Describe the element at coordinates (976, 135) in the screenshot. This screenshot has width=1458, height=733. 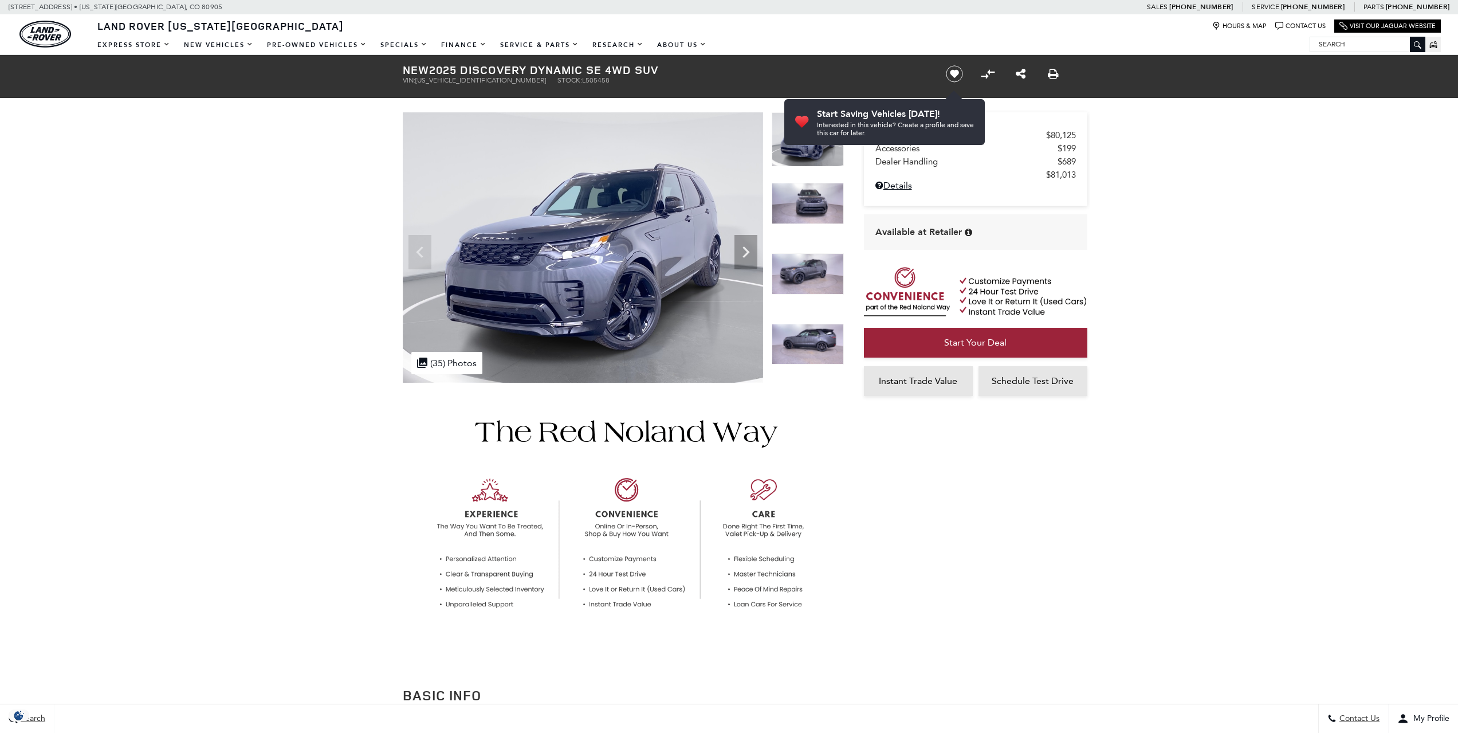
I see `a: MSRP $80,125` at that location.